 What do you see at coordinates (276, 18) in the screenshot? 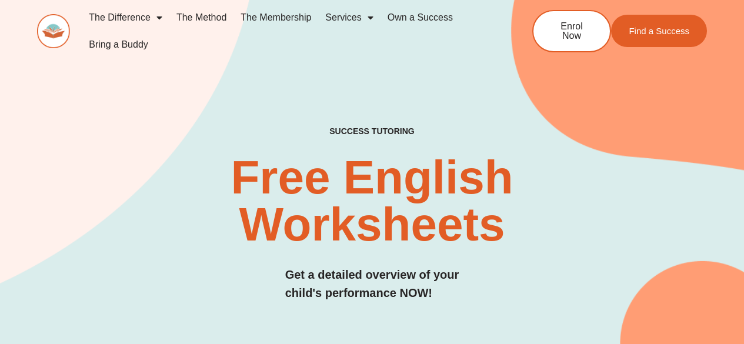
I see `a: The Membership` at bounding box center [276, 18].